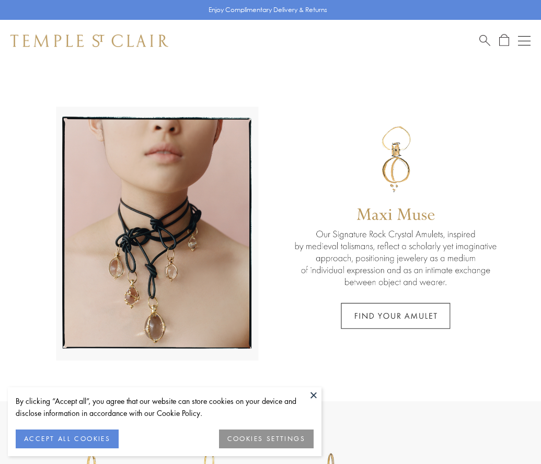 The width and height of the screenshot is (541, 464). Describe the element at coordinates (267, 10) in the screenshot. I see `p: Enjoy Complimentary Delivery & Returns` at that location.